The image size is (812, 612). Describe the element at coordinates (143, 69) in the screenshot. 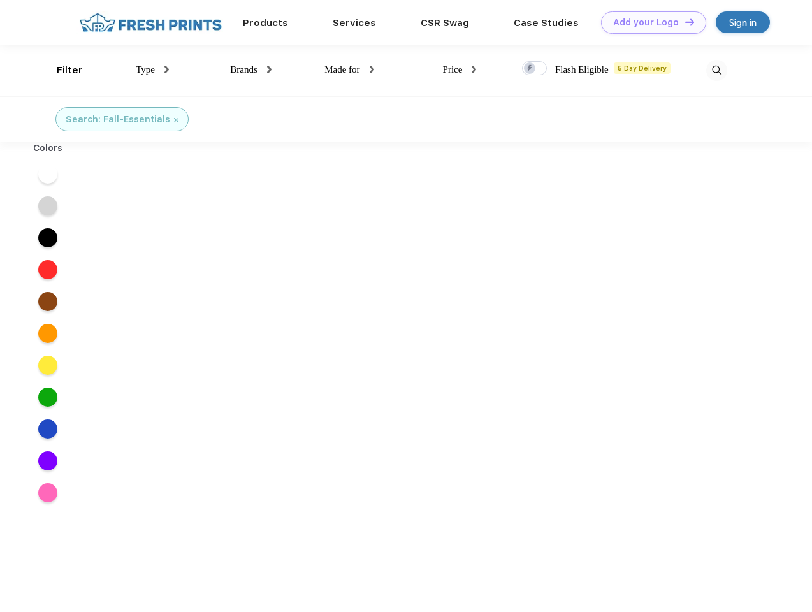

I see `span: Type` at that location.